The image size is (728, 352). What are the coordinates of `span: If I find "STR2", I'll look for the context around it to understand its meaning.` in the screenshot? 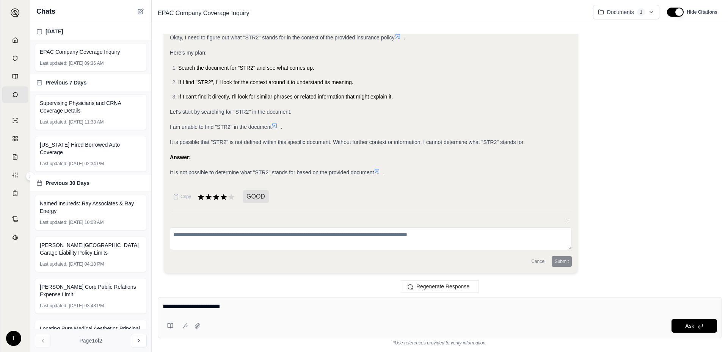 It's located at (266, 82).